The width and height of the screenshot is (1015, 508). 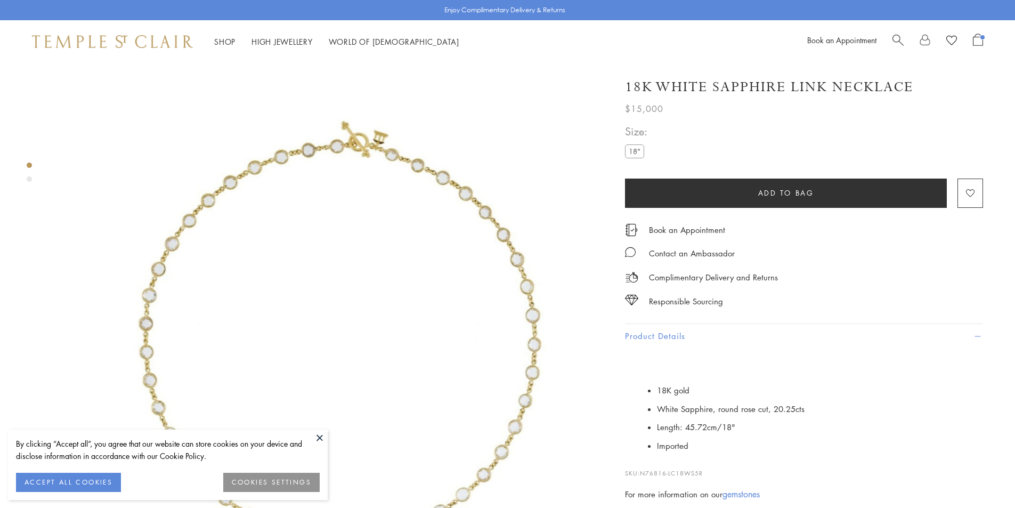 What do you see at coordinates (505, 10) in the screenshot?
I see `p: Enjoy Complimentary Delivery & Returns` at bounding box center [505, 10].